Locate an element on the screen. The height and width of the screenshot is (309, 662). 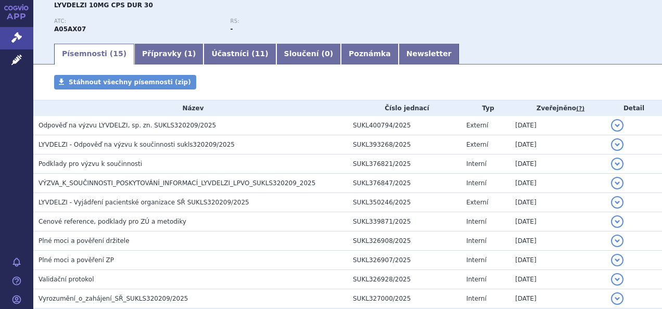
span: Validační protokol is located at coordinates (66, 279).